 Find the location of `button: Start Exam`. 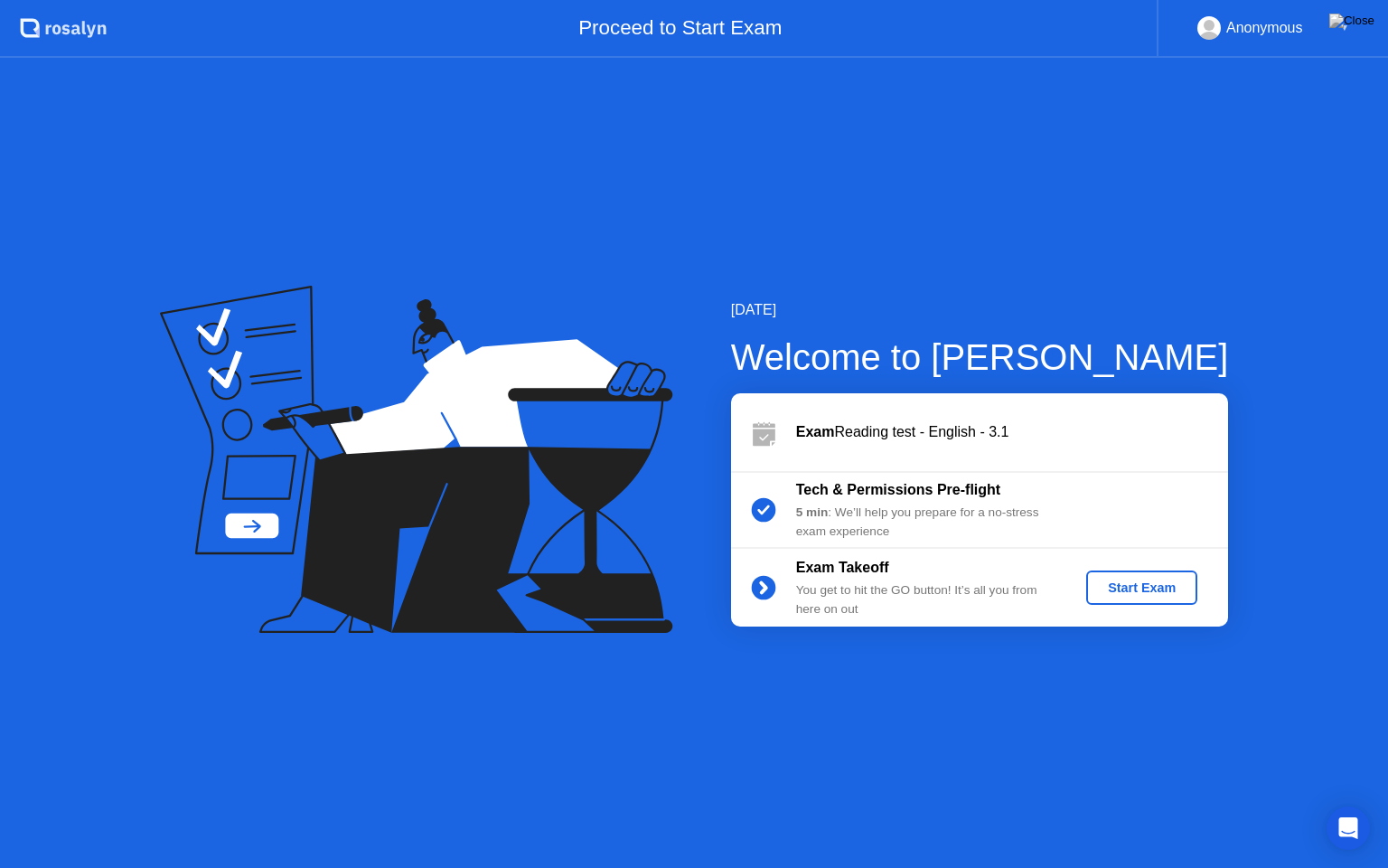

button: Start Exam is located at coordinates (1142, 588).